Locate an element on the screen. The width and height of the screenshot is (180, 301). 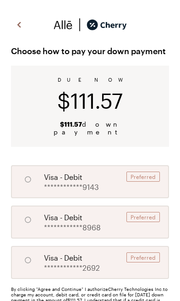
span: Choose how to pay your down payment is located at coordinates (90, 51).